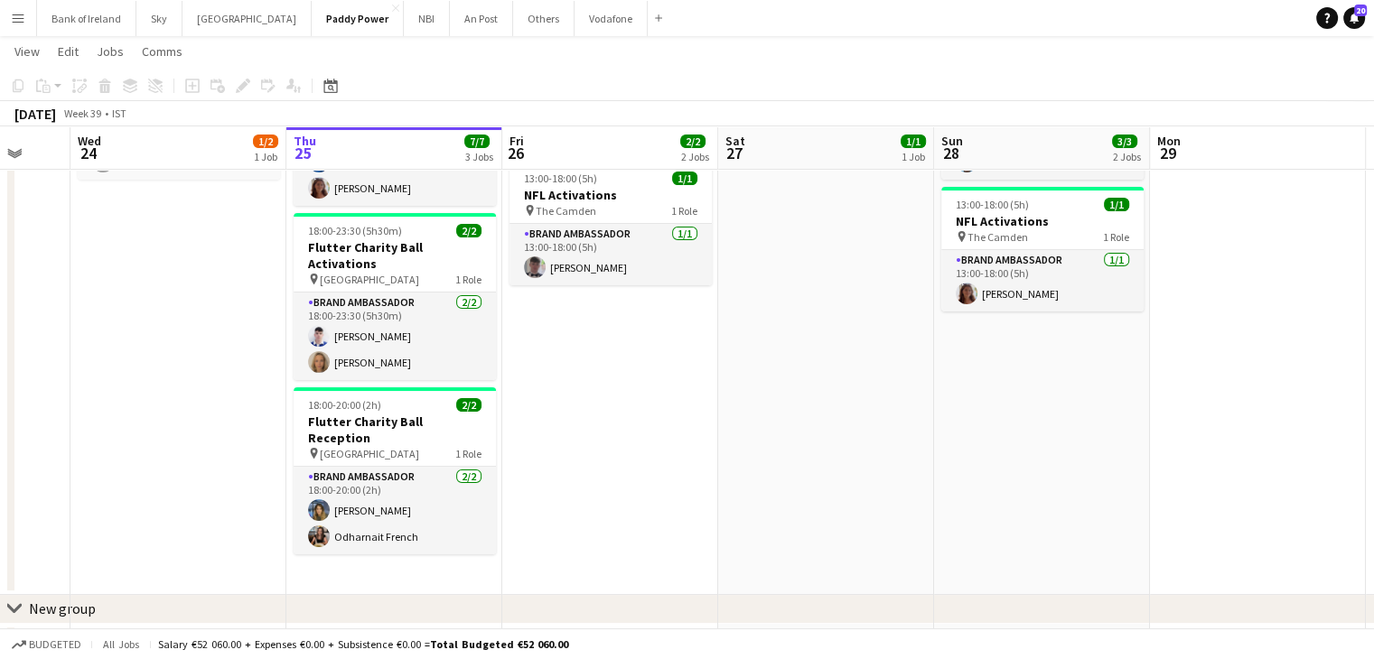 The width and height of the screenshot is (1374, 659). Describe the element at coordinates (46, 645) in the screenshot. I see `button: Budgeted` at that location.